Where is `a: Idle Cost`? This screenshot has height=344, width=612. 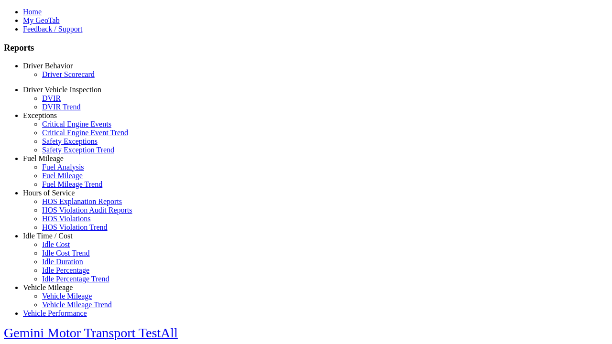 a: Idle Cost is located at coordinates (56, 244).